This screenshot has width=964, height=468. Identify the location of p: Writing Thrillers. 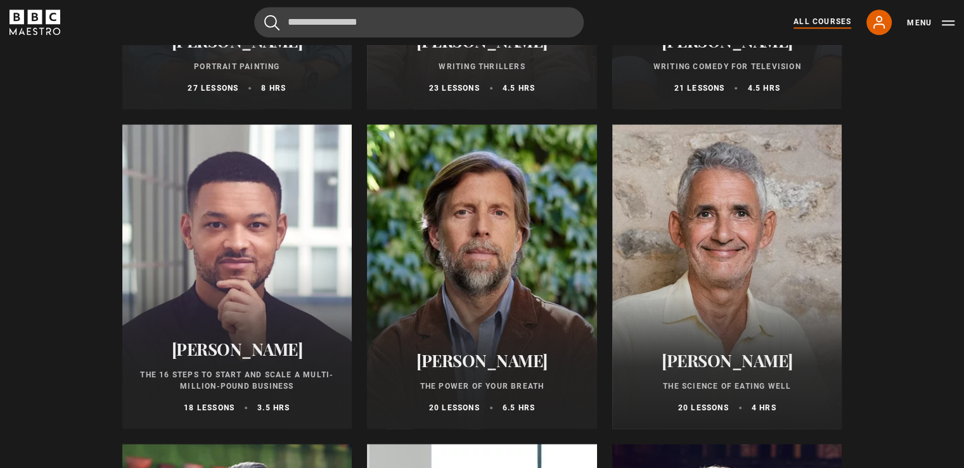
(481, 67).